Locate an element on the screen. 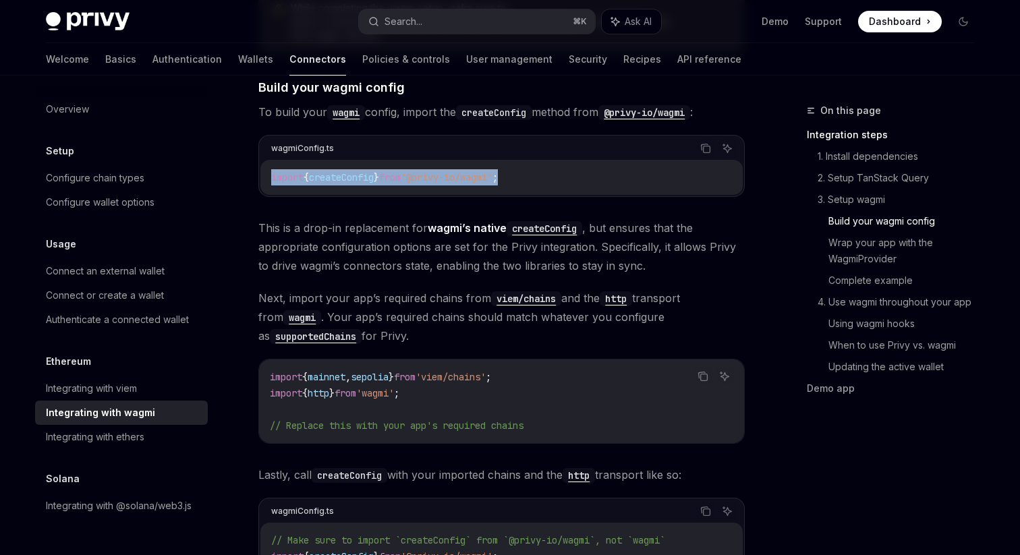  span: Lastly, call with your imported chains and the transport like so: is located at coordinates (501, 475).